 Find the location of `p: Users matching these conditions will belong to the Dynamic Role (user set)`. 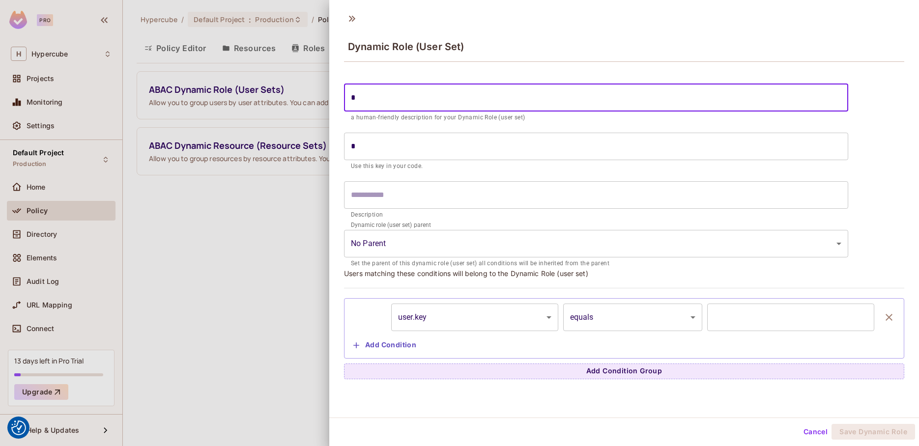

p: Users matching these conditions will belong to the Dynamic Role (user set) is located at coordinates (624, 273).